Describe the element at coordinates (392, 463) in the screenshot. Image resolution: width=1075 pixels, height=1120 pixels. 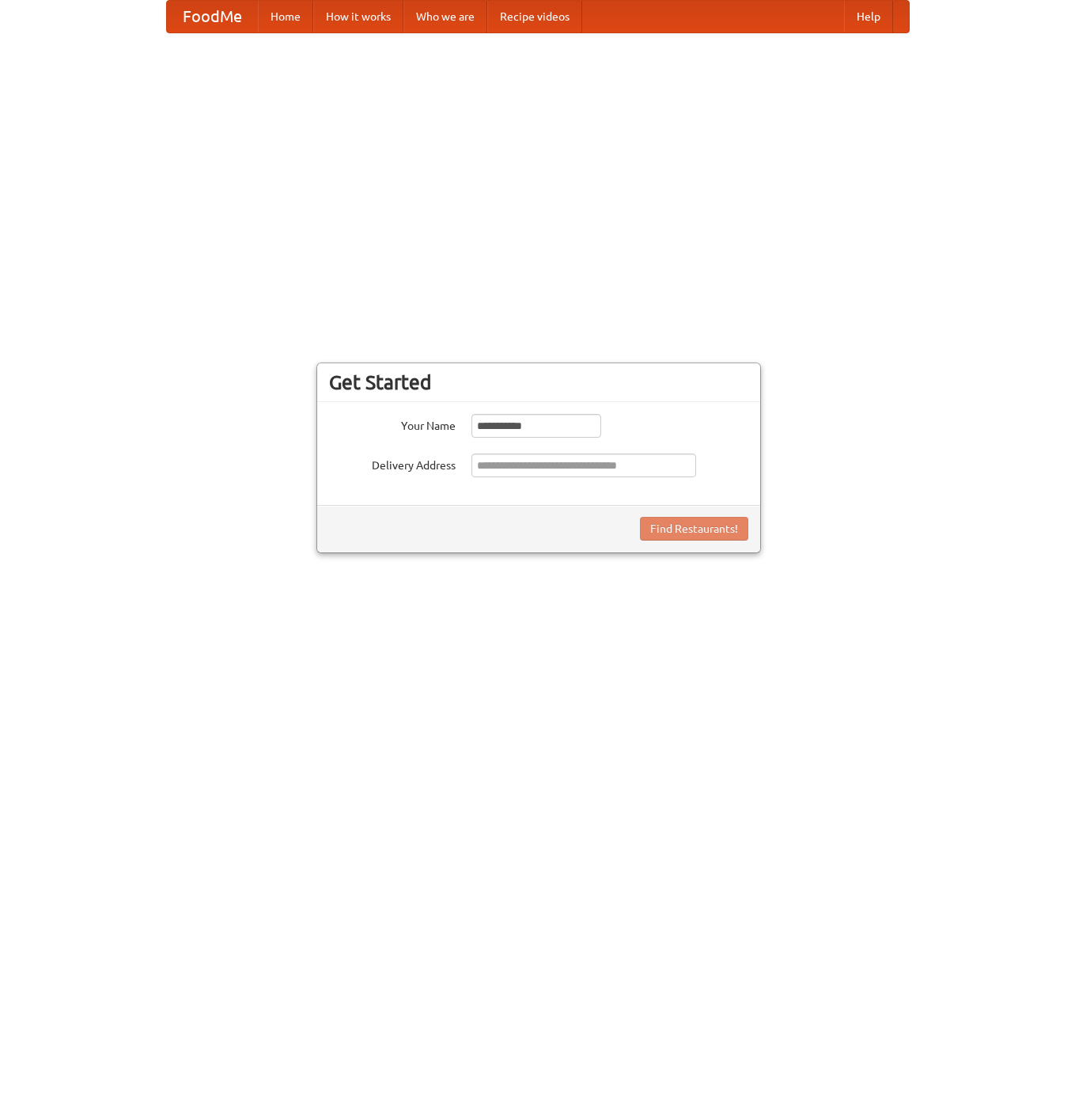
I see `label: Delivery Address` at that location.